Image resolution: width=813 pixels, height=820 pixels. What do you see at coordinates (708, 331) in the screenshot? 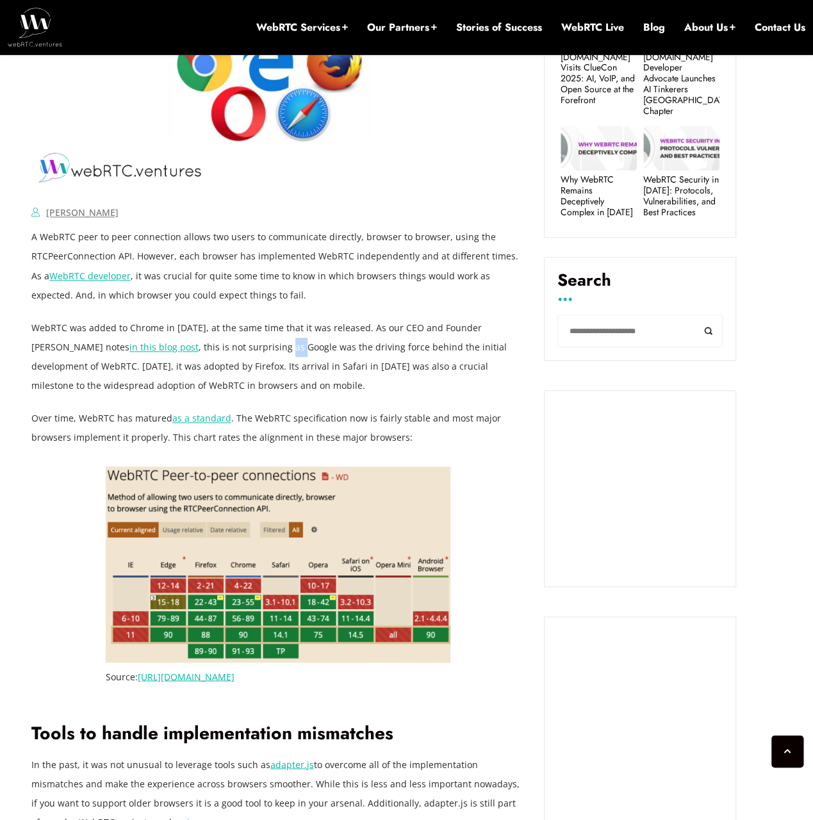
I see `button: Search` at bounding box center [708, 331].